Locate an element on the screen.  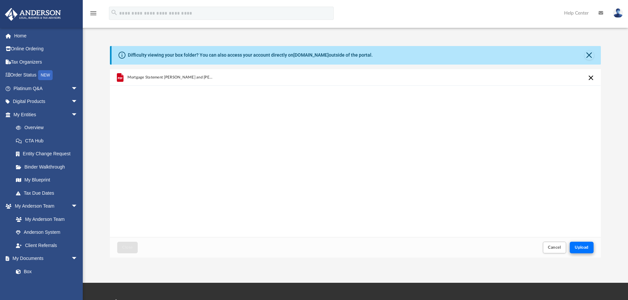
a: My Documentsarrow_drop_down is located at coordinates (44, 258).